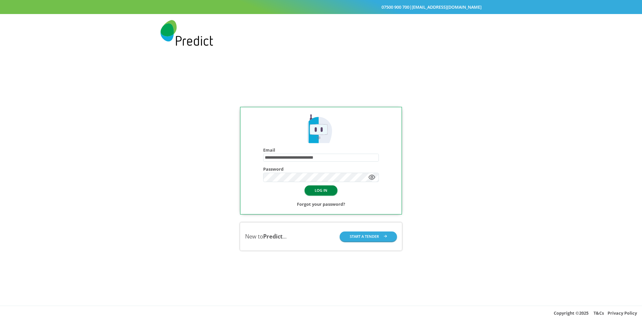  Describe the element at coordinates (368, 236) in the screenshot. I see `button: START A TENDER` at that location.